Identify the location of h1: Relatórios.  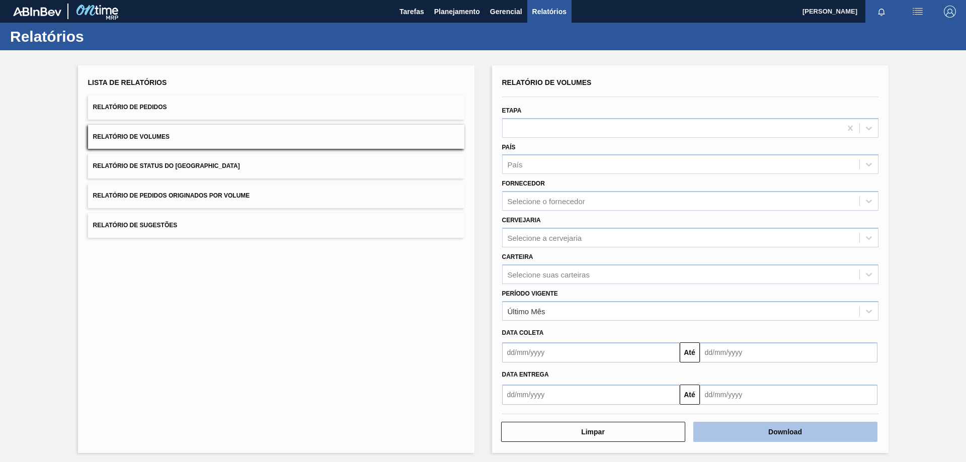
(99, 36).